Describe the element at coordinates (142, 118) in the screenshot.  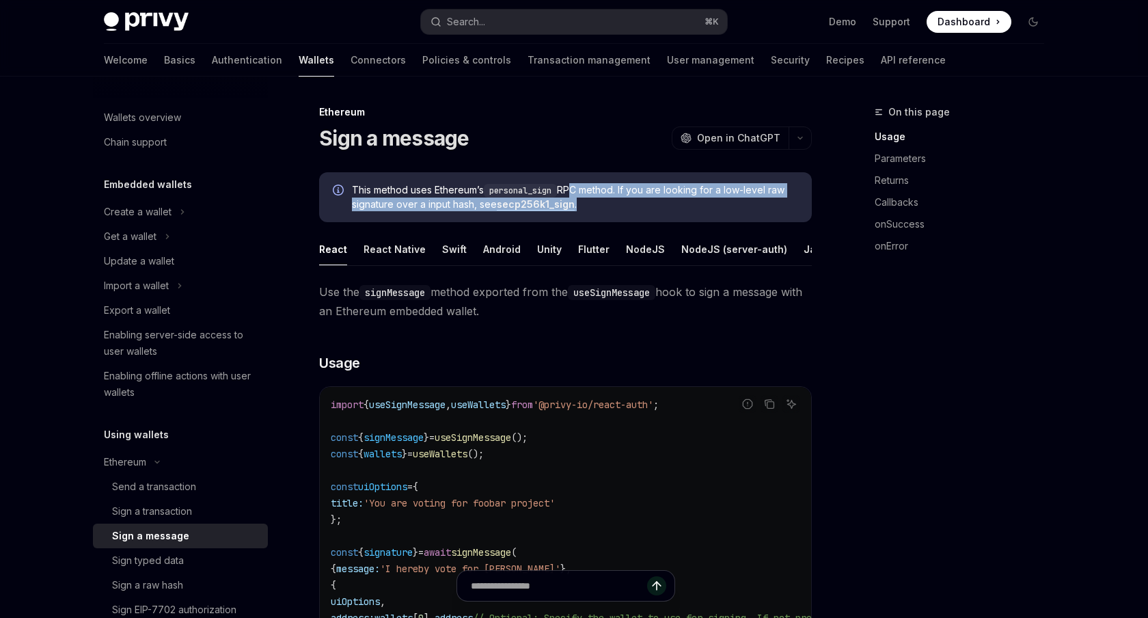
I see `div: Wallets overview` at that location.